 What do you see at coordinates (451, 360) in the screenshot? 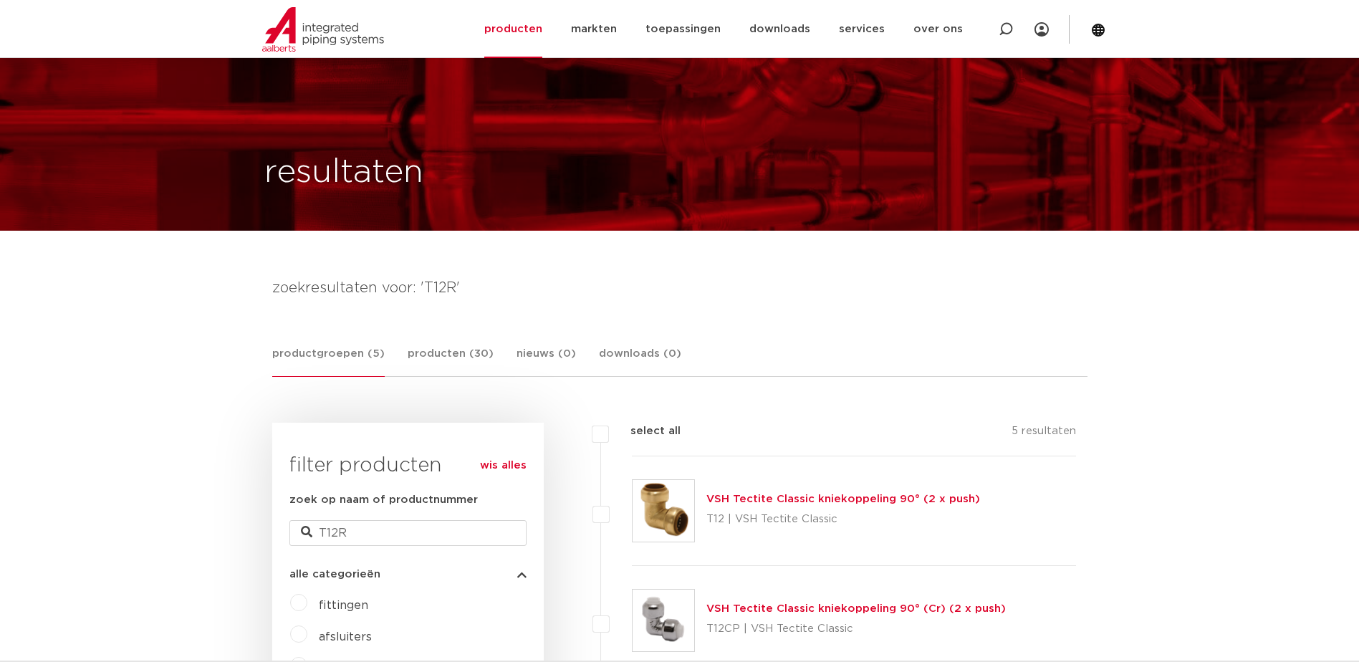
I see `a: producten (30)` at bounding box center [451, 360].